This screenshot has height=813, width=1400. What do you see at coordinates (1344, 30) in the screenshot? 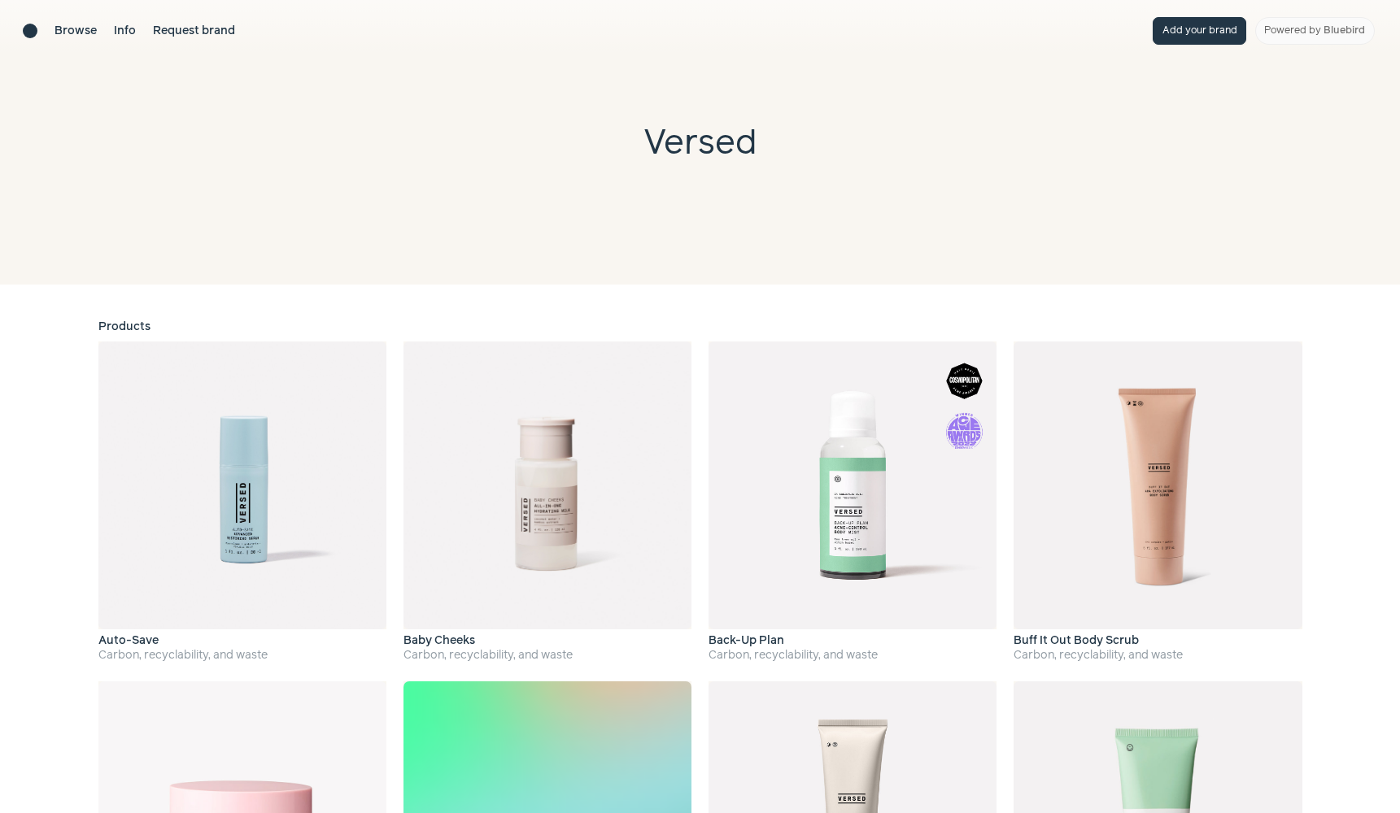
I see `span: Bluebird` at bounding box center [1344, 30].